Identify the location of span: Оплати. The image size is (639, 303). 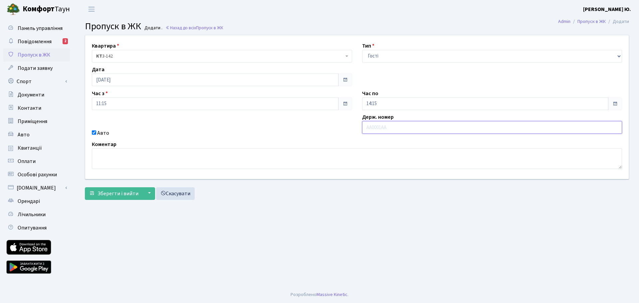
(27, 161).